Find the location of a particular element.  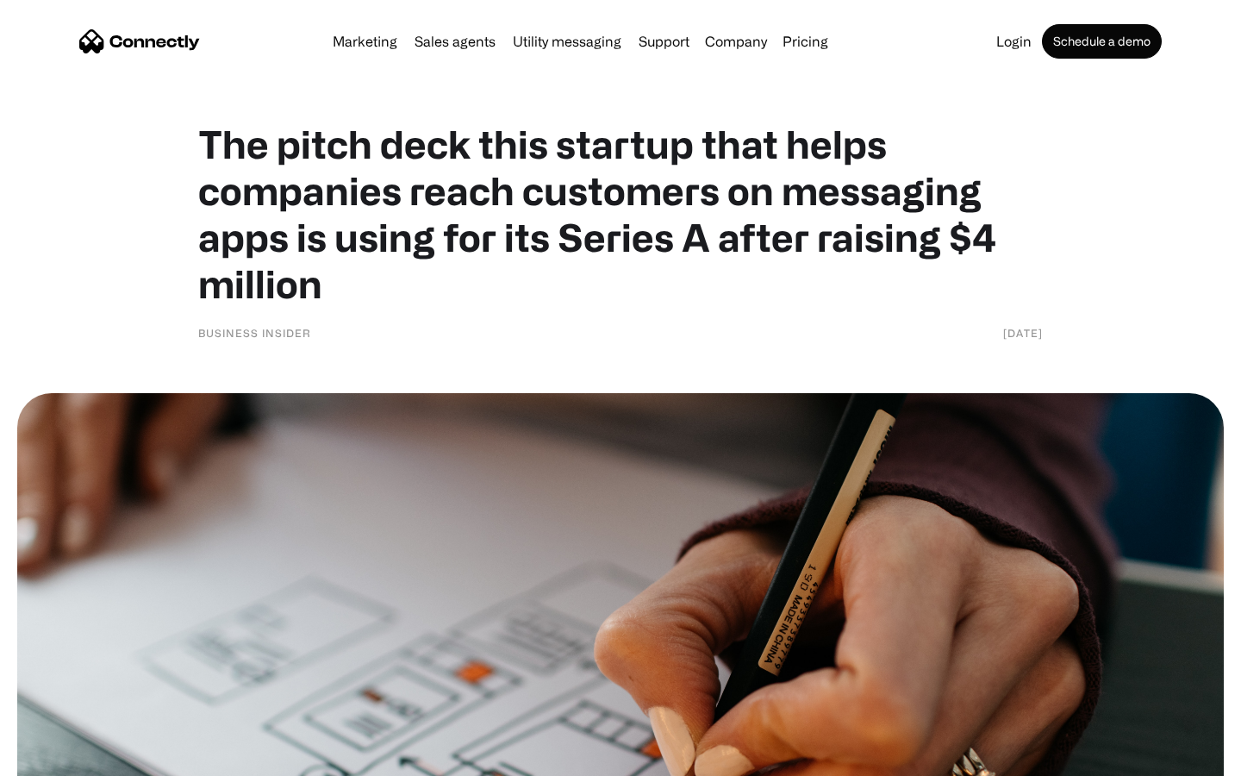

a: Schedule a demo is located at coordinates (1101, 41).